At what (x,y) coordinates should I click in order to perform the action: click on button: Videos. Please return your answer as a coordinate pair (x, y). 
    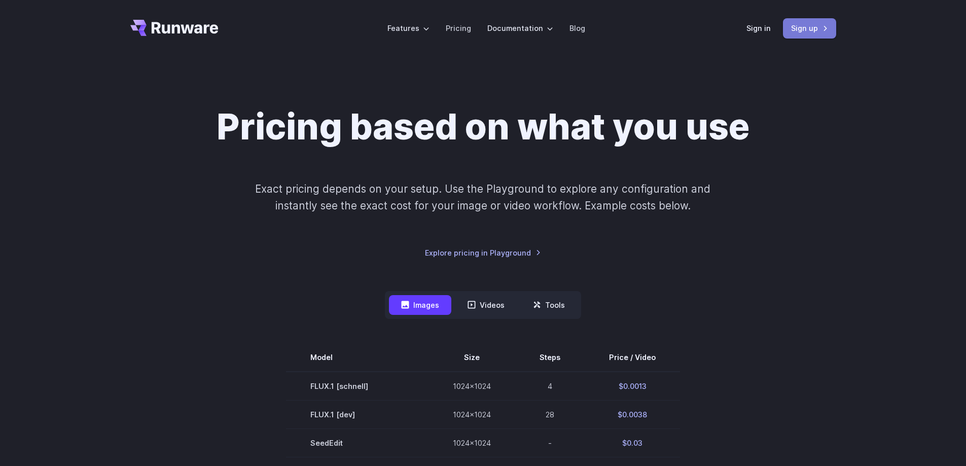
    Looking at the image, I should click on (486, 305).